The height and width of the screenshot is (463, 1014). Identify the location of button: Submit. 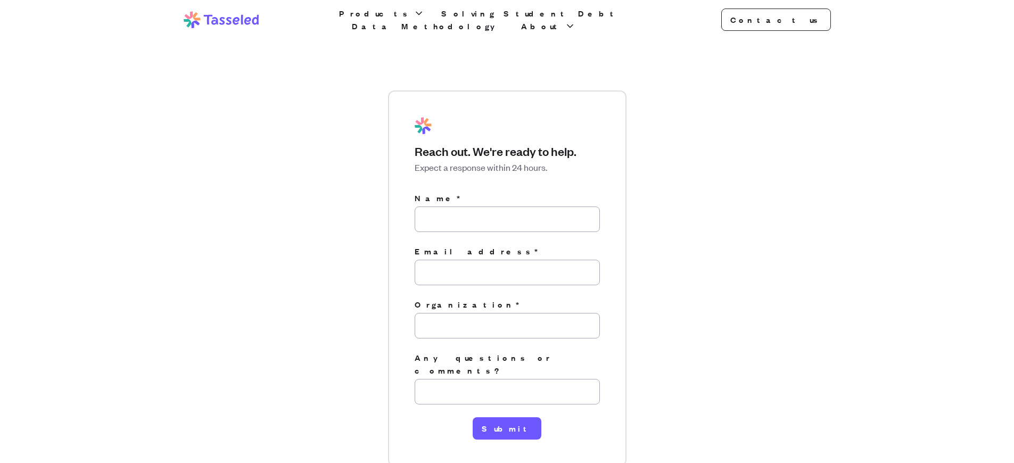
(507, 428).